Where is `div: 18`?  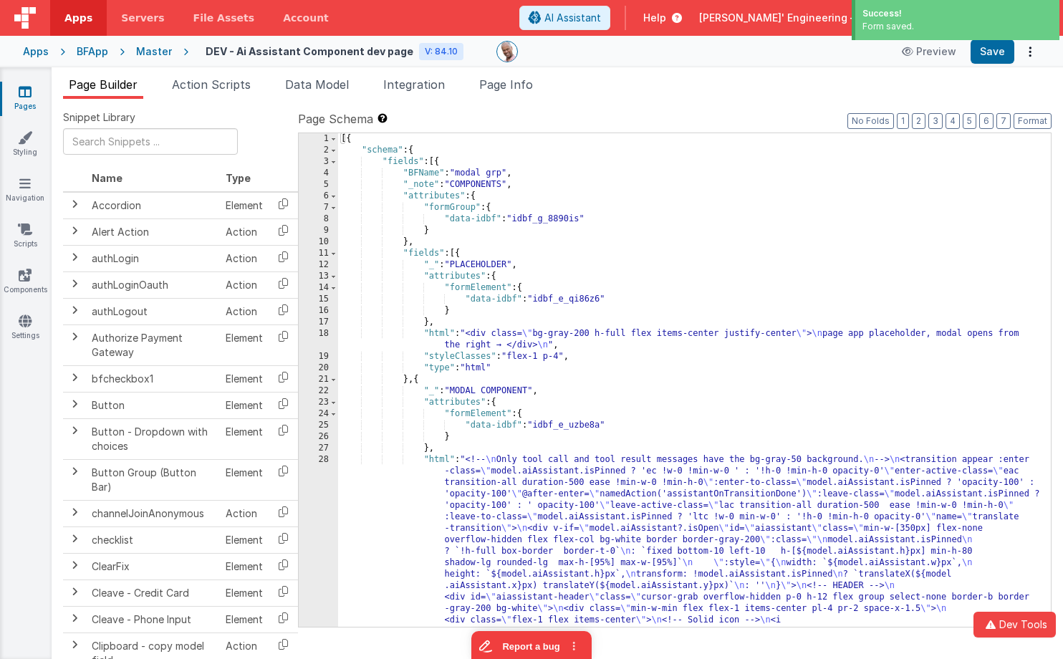
div: 18 is located at coordinates (318, 339).